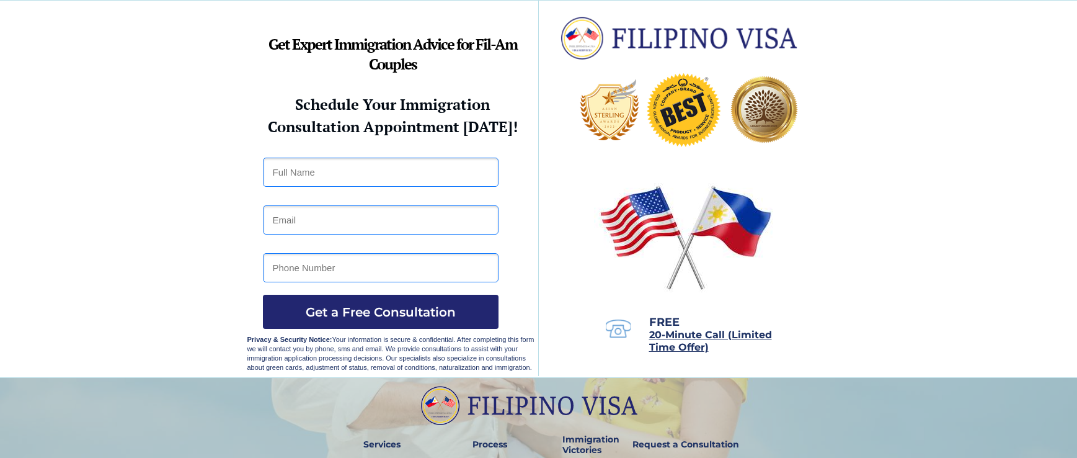 The height and width of the screenshot is (458, 1077). I want to click on strong: Privacy & Security Notice:, so click(290, 339).